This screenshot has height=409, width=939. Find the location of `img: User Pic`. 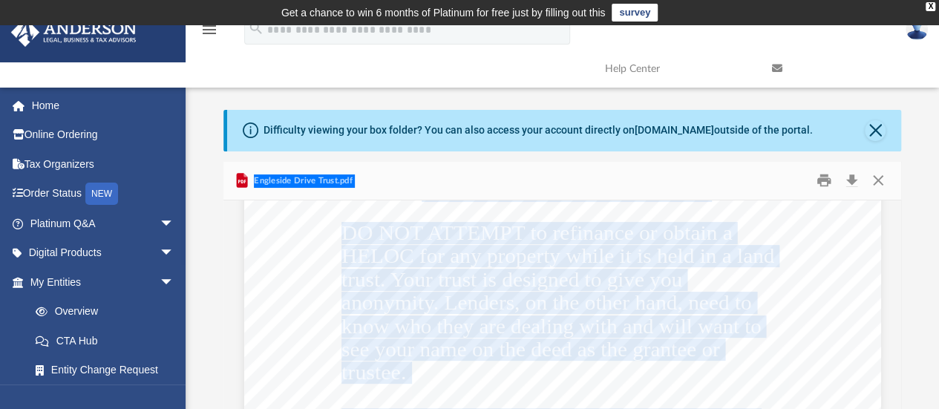

img: User Pic is located at coordinates (917, 29).